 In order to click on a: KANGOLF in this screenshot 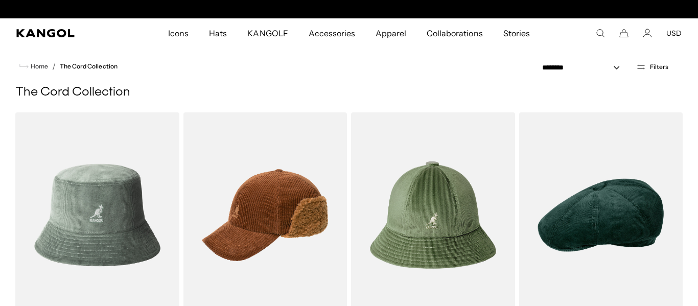, I will do `click(267, 33)`.